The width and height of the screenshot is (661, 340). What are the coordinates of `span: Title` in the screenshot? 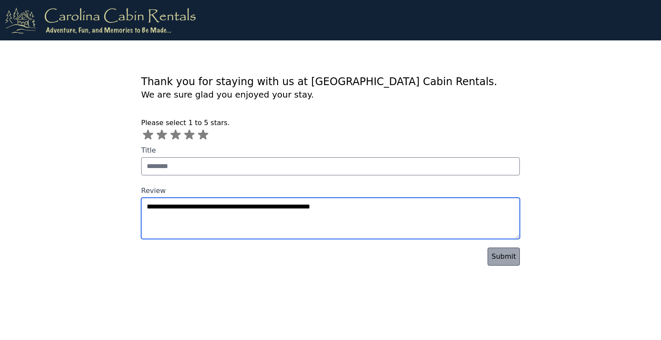 It's located at (148, 150).